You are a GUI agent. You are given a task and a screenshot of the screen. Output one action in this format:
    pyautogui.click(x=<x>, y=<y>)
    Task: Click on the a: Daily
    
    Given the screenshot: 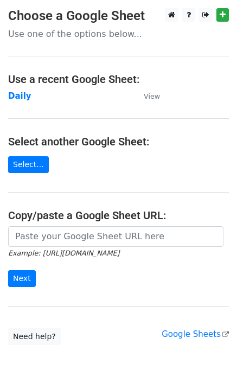 What is the action you would take?
    pyautogui.click(x=20, y=96)
    